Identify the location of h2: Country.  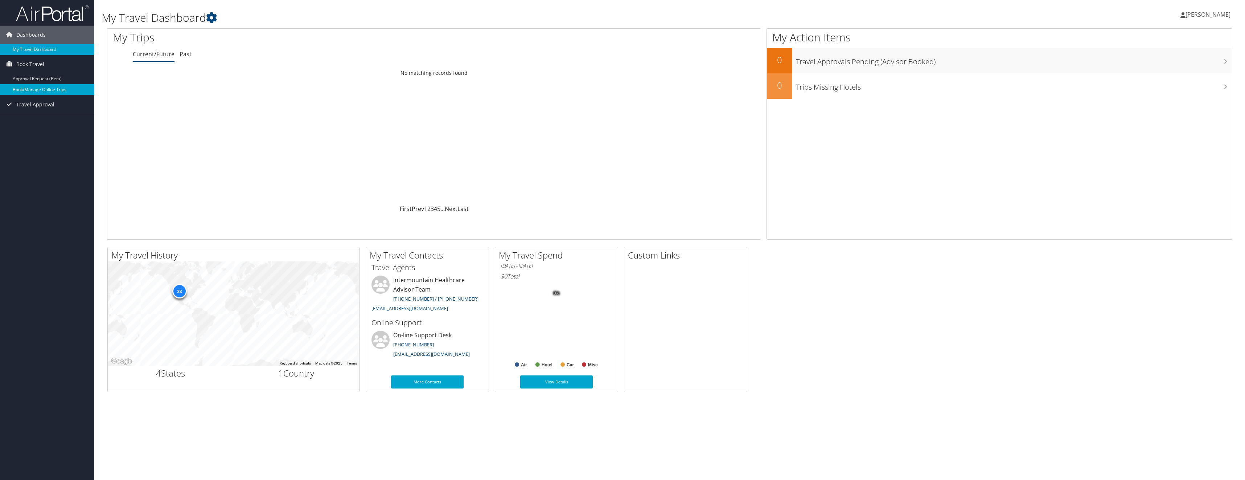
(296, 373).